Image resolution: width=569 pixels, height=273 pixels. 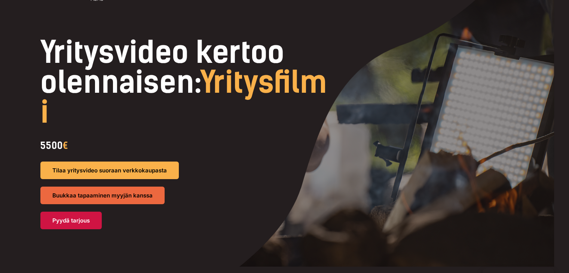 What do you see at coordinates (103, 195) in the screenshot?
I see `a: Buukkaa tapaaminen myyjän kanssa` at bounding box center [103, 195].